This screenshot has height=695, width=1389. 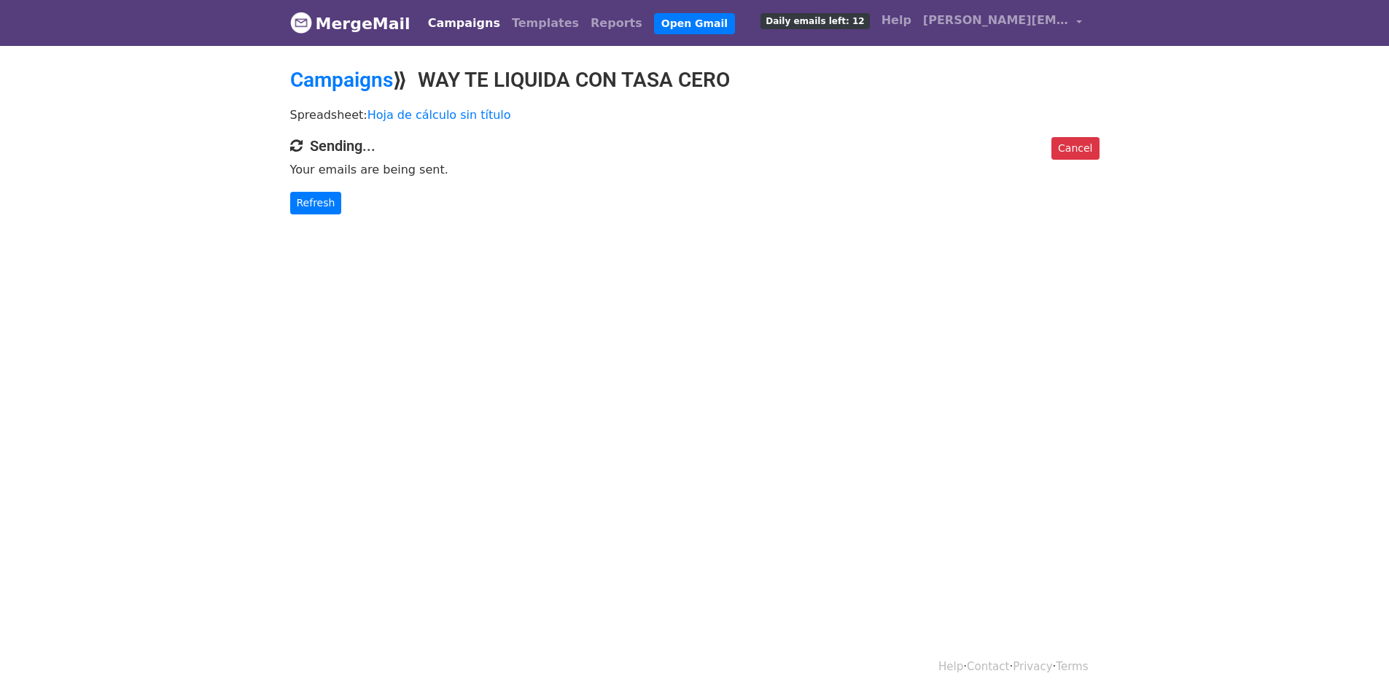 I want to click on a: Hoja de cálculo sin título, so click(x=439, y=114).